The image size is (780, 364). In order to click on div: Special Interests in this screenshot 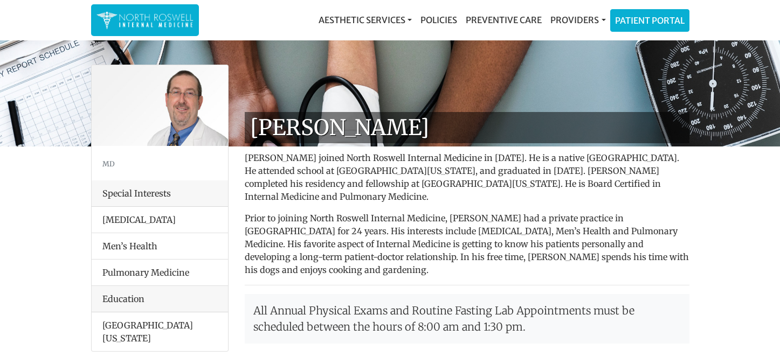, I will do `click(160, 193)`.